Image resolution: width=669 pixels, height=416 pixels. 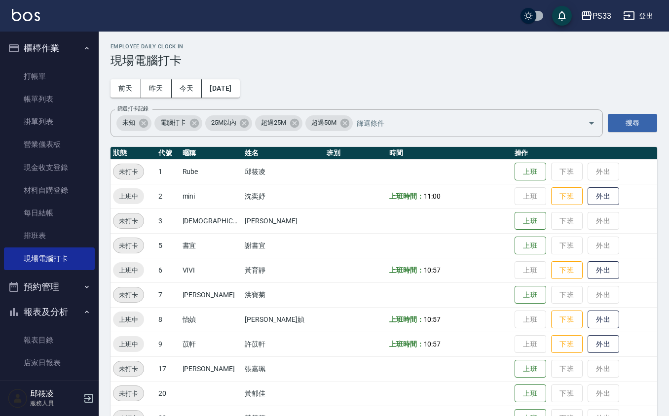 What do you see at coordinates (283, 196) in the screenshot?
I see `td: 沈奕妤` at bounding box center [283, 196].